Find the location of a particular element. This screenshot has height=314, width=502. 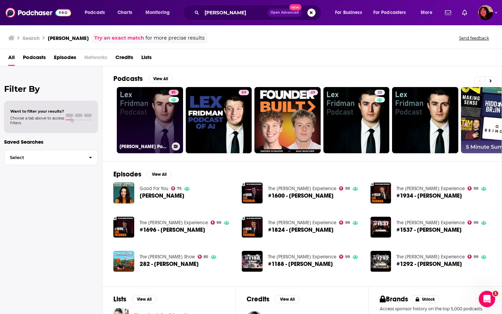

a: Try an exact match is located at coordinates (119, 38).